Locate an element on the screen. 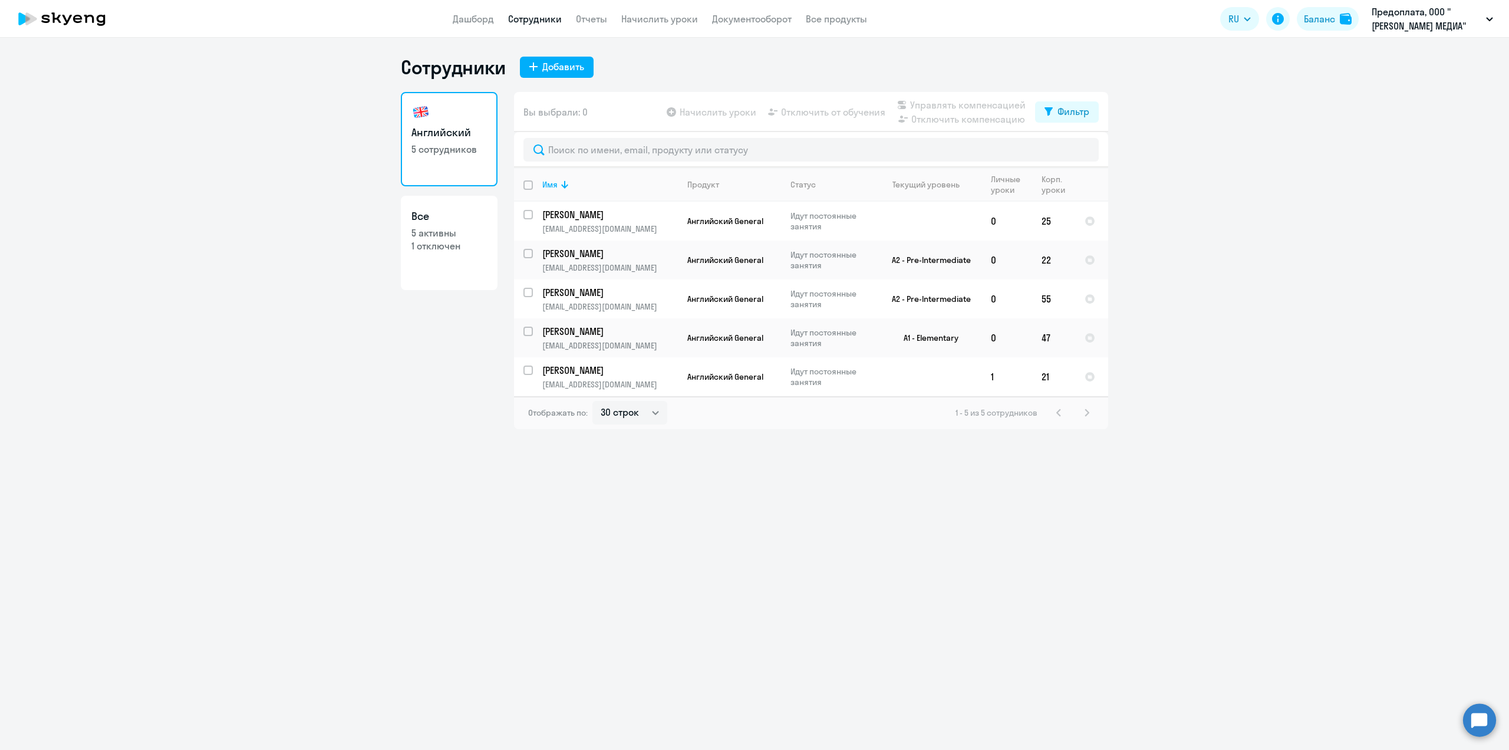  div: Фильтр is located at coordinates (1074, 111).